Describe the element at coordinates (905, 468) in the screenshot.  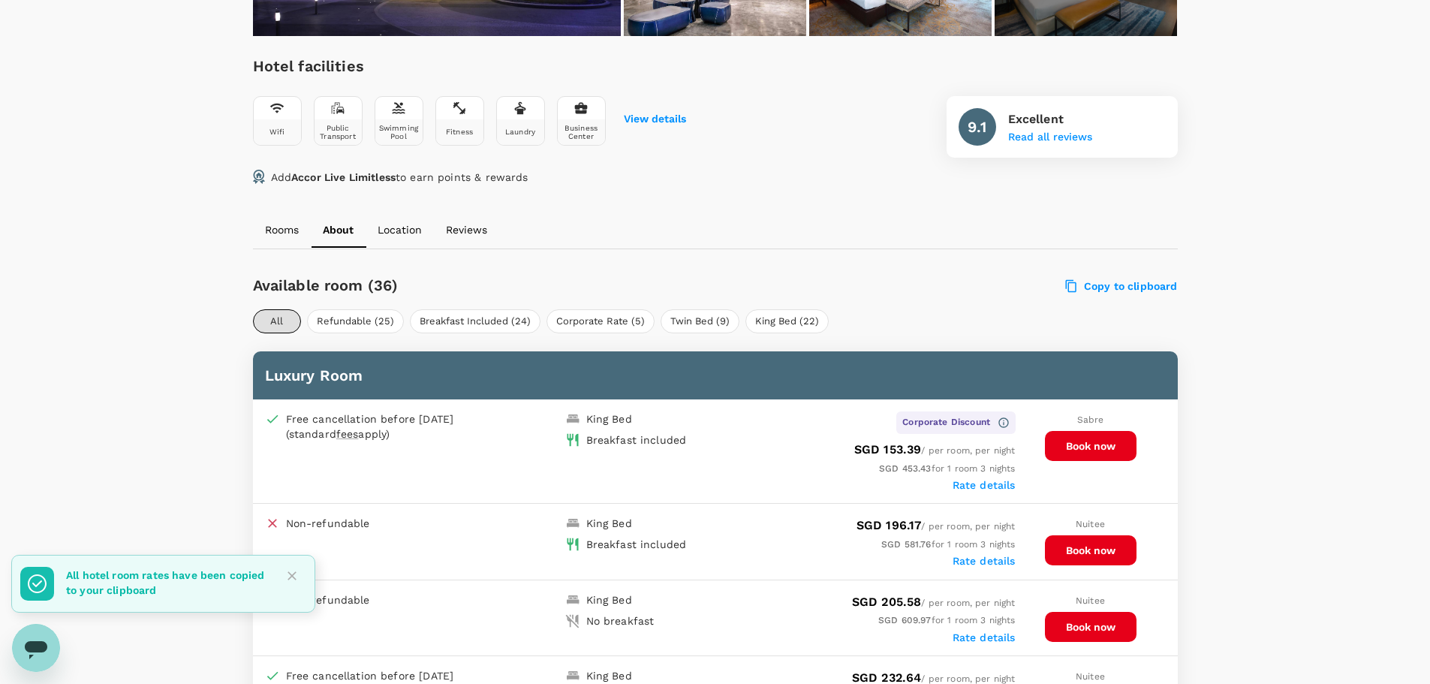
I see `span: SGD 453.43` at that location.